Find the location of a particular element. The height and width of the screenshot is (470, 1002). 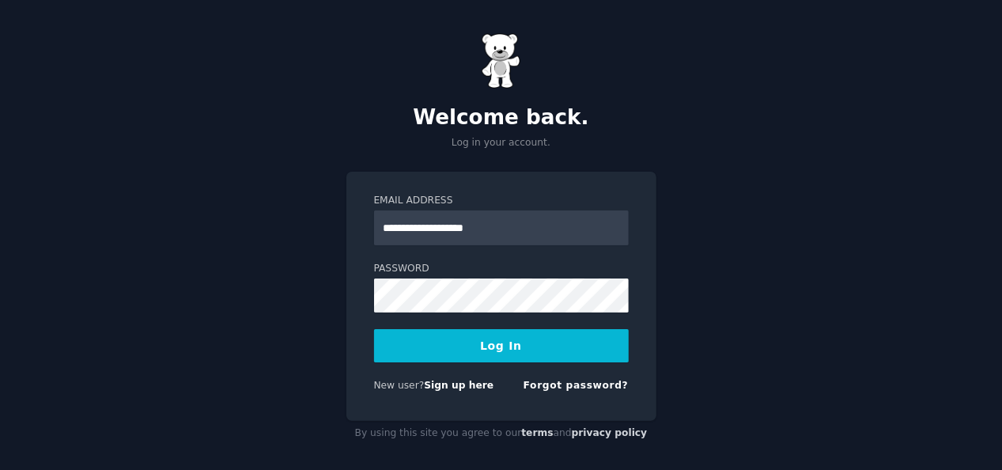

a: Sign up here is located at coordinates (459, 385).